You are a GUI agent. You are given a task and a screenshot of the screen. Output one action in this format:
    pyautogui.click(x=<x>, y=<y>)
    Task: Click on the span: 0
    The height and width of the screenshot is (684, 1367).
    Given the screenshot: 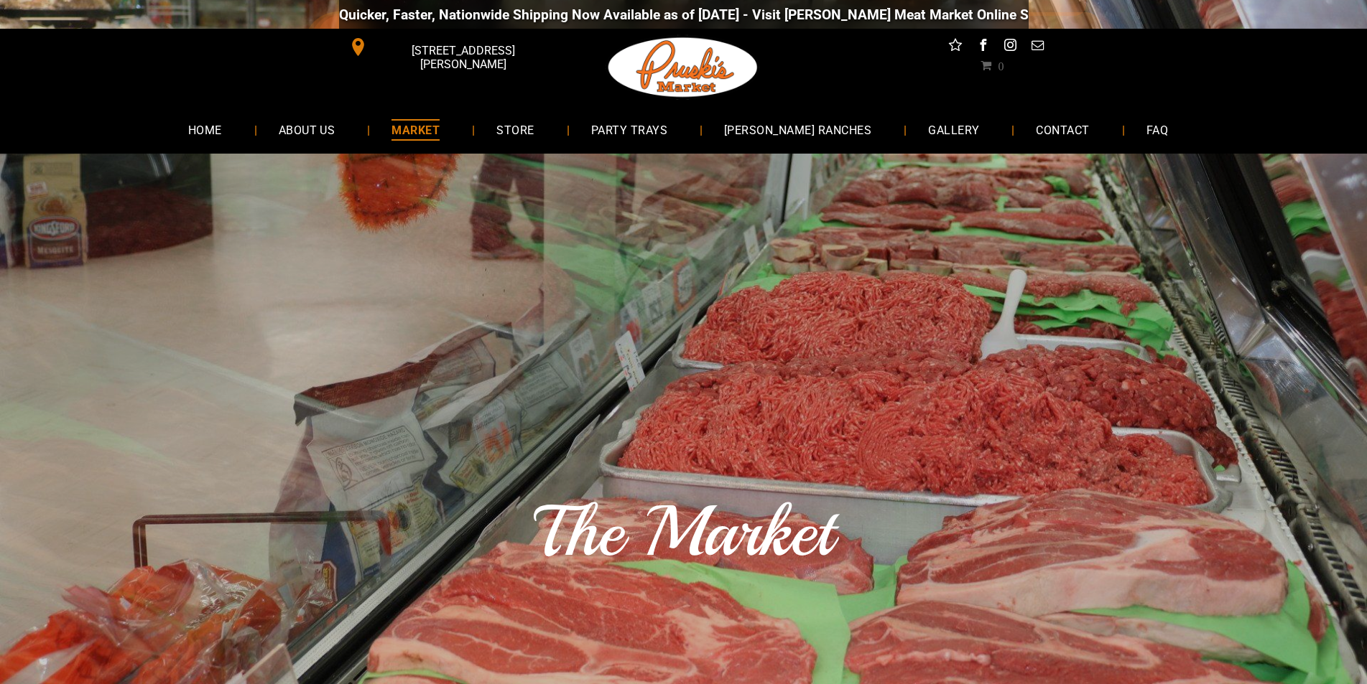 What is the action you would take?
    pyautogui.click(x=1001, y=65)
    